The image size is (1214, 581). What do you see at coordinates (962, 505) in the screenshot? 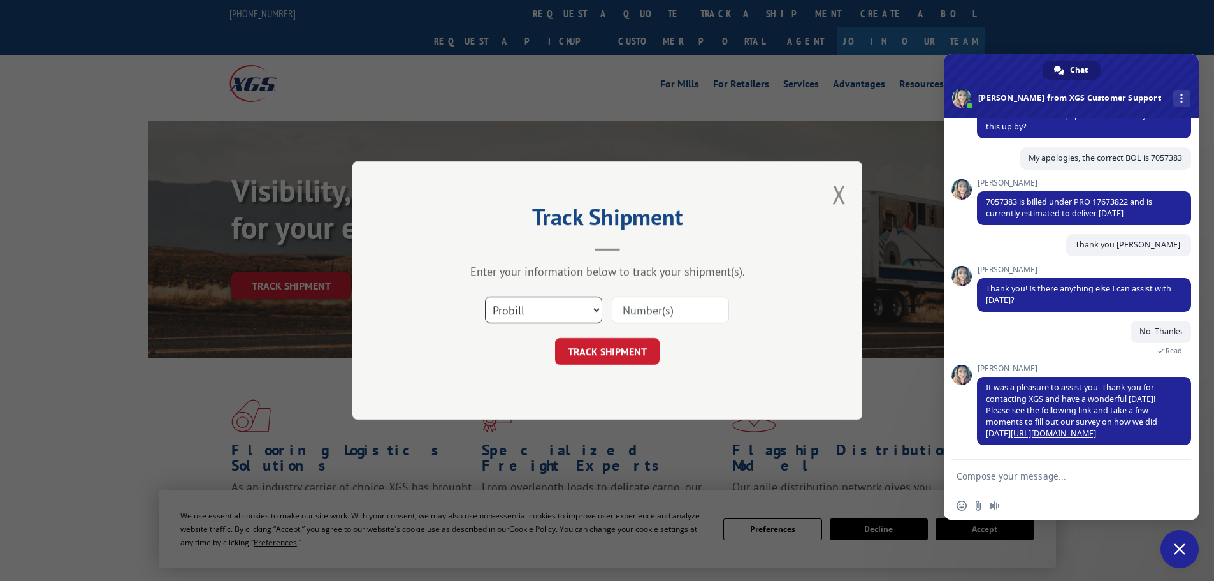
I see `span: Insert an emoji` at bounding box center [962, 505].